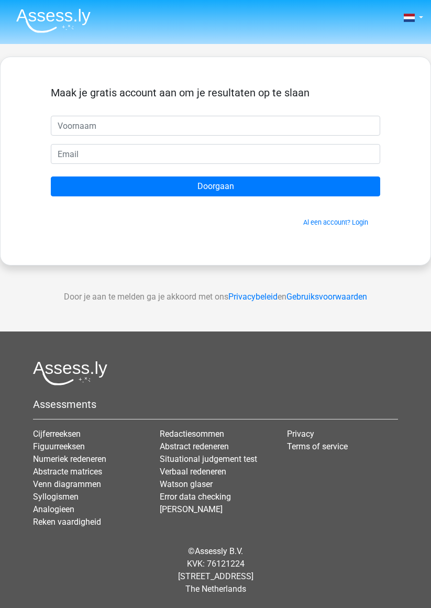  I want to click on a: Privacy, so click(300, 433).